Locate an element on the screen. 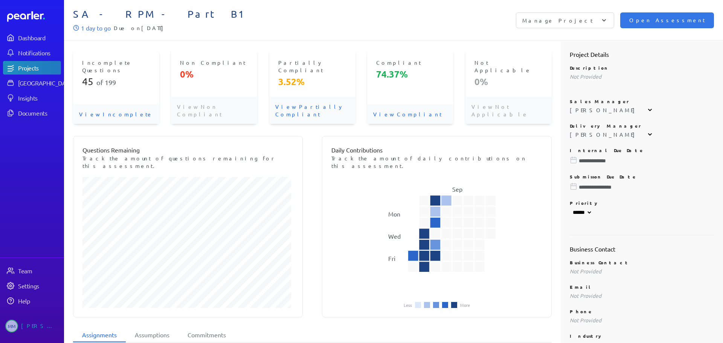 The width and height of the screenshot is (723, 343). a: Settings is located at coordinates (32, 286).